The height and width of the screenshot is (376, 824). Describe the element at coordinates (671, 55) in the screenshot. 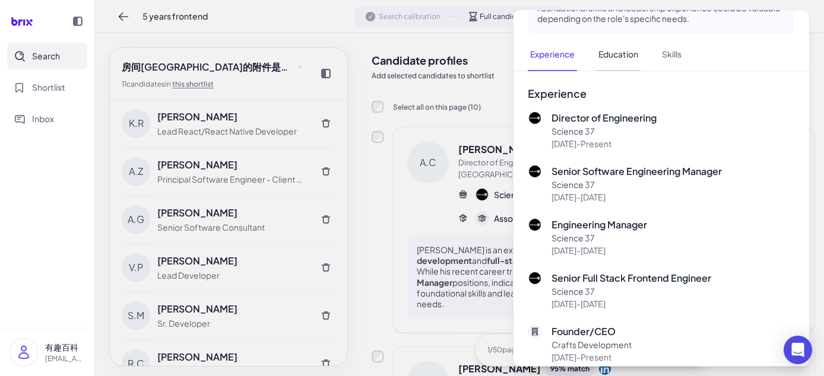

I see `button: Skills` at that location.